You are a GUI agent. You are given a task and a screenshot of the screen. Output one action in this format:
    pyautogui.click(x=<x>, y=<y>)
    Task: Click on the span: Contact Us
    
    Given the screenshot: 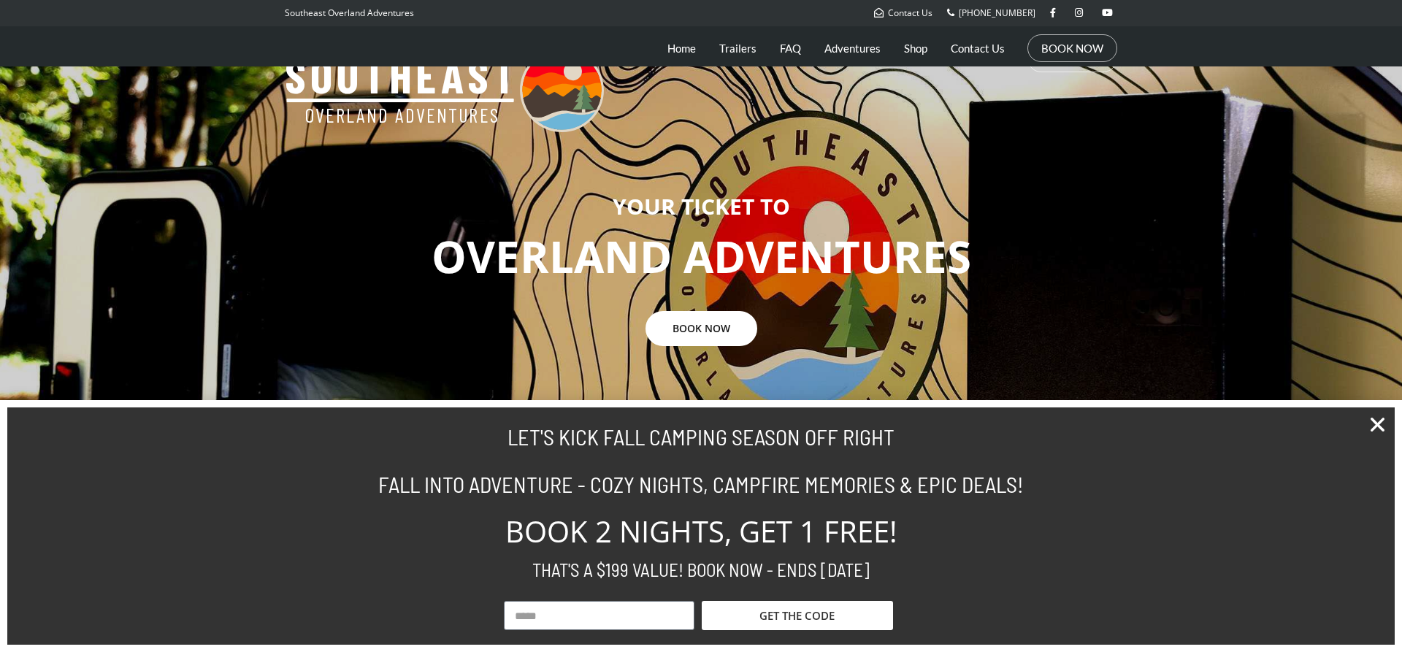 What is the action you would take?
    pyautogui.click(x=910, y=12)
    